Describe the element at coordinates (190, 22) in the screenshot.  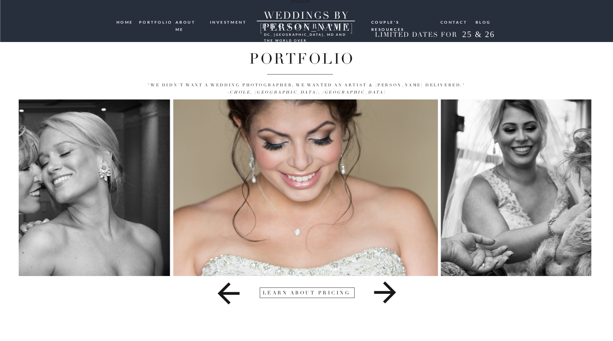
I see `a: ABOUT ME` at that location.